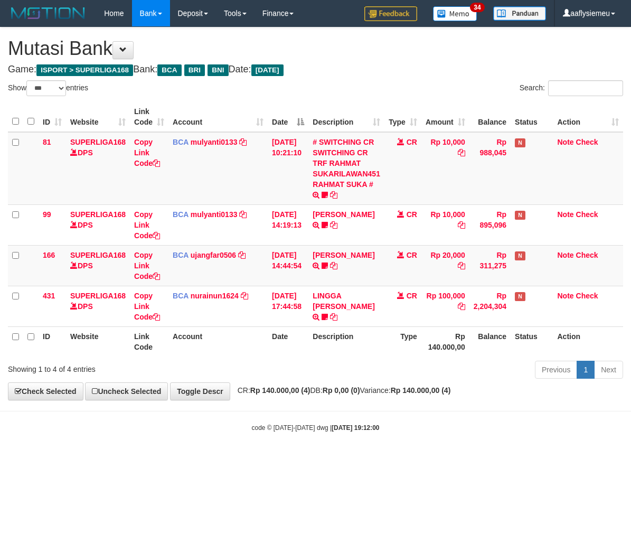 The image size is (631, 534). What do you see at coordinates (445, 341) in the screenshot?
I see `th: Rp 140.000,00` at bounding box center [445, 341].